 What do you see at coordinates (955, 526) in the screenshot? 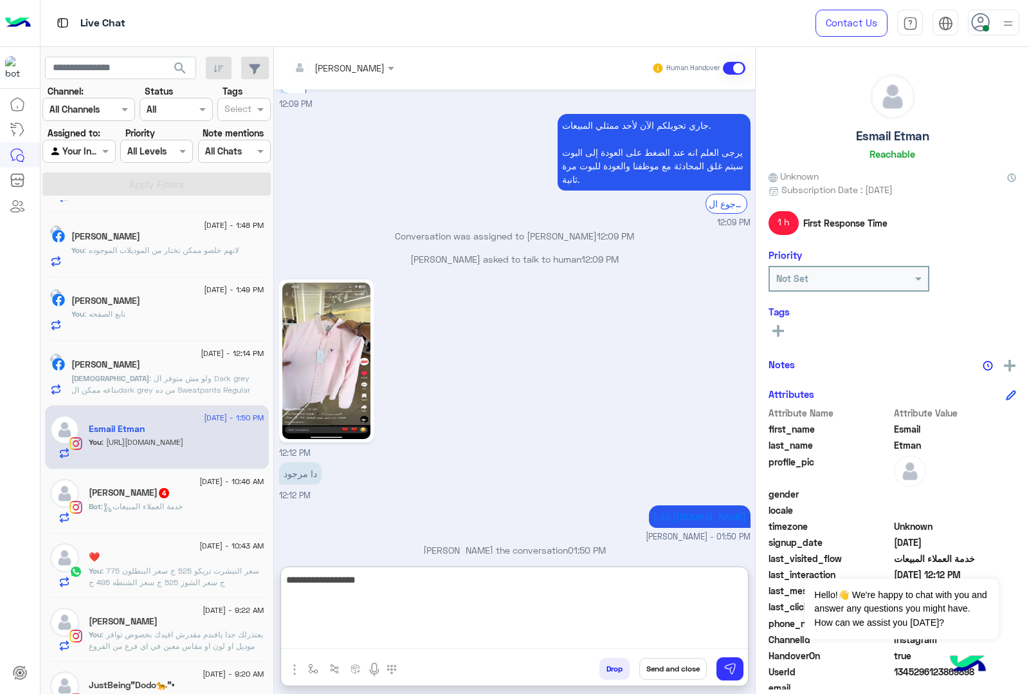
I see `span: Unknown` at bounding box center [955, 526].